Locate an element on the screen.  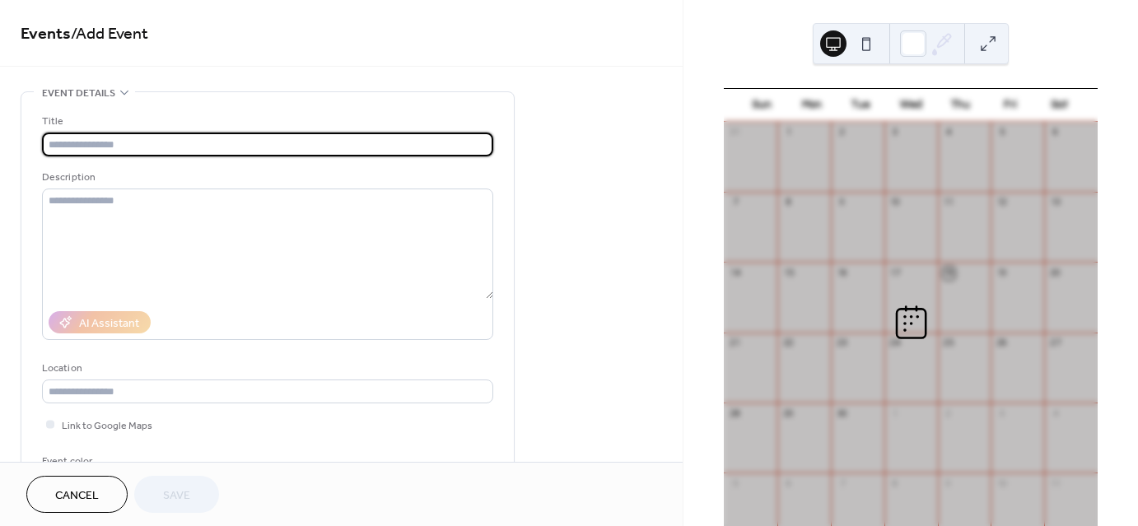
div: 31 is located at coordinates (734, 133).